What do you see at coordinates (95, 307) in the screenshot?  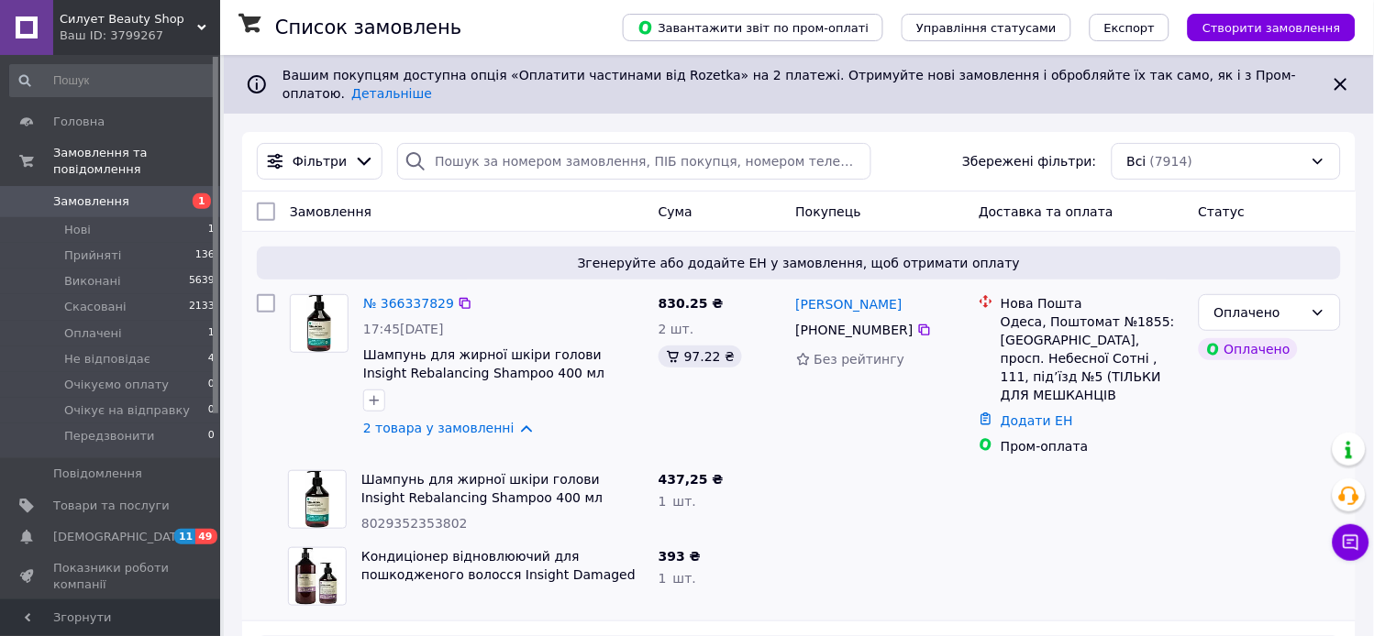 I see `span: Скасовані` at bounding box center [95, 307].